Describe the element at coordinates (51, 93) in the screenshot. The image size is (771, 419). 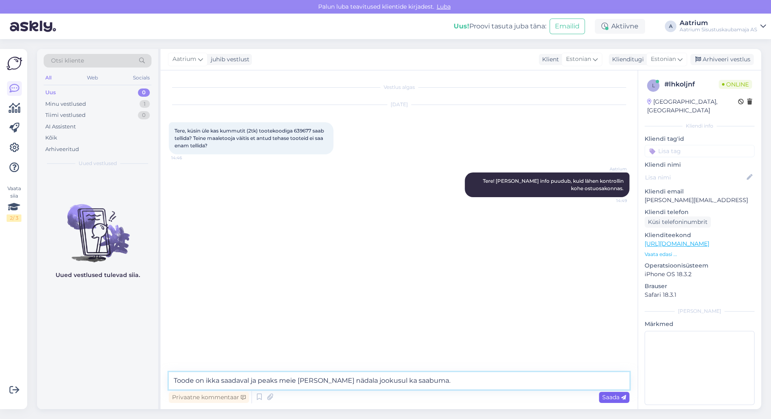
I see `div: Uus` at that location.